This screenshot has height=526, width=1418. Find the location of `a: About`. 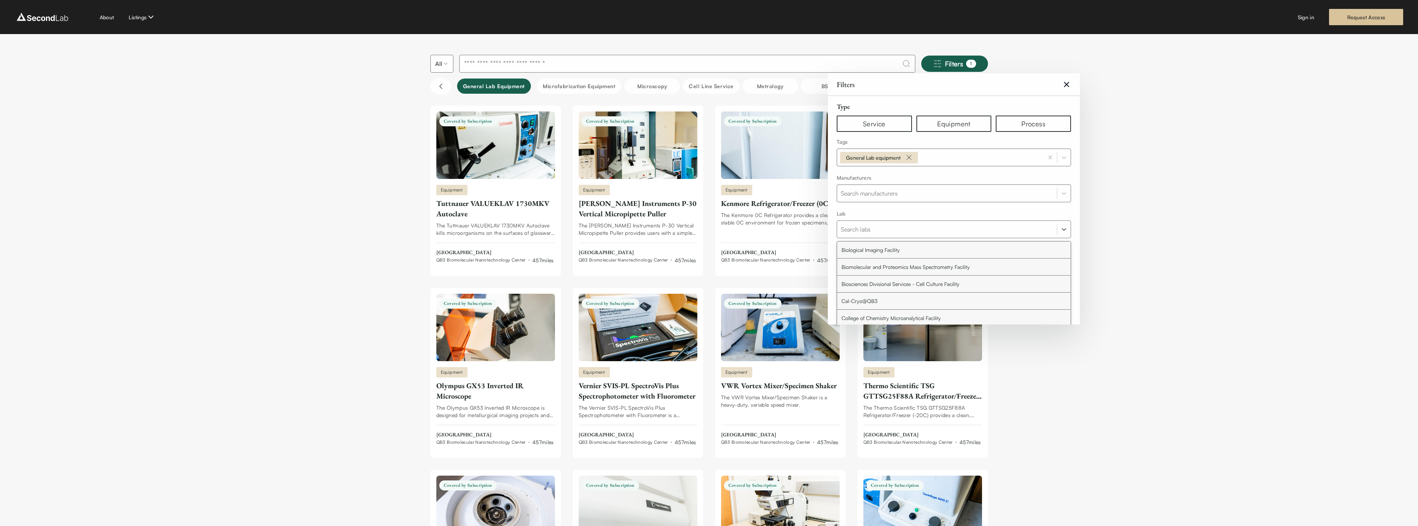

a: About is located at coordinates (107, 17).